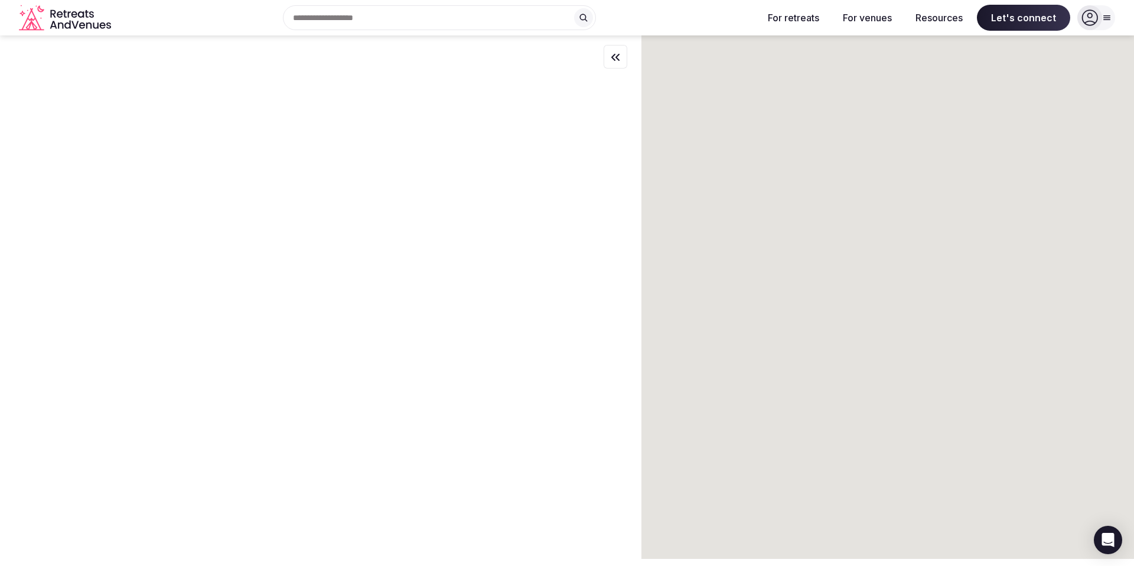 This screenshot has height=566, width=1134. What do you see at coordinates (793, 18) in the screenshot?
I see `button: For retreats` at bounding box center [793, 18].